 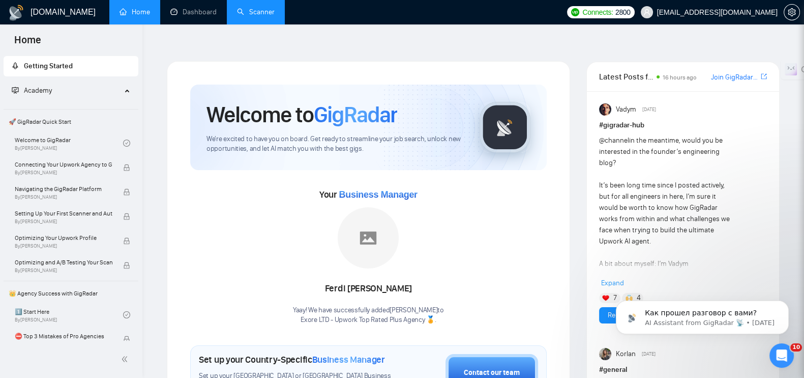 What do you see at coordinates (626, 76) in the screenshot?
I see `span: Latest Posts from the GigRadar Community` at bounding box center [626, 76].